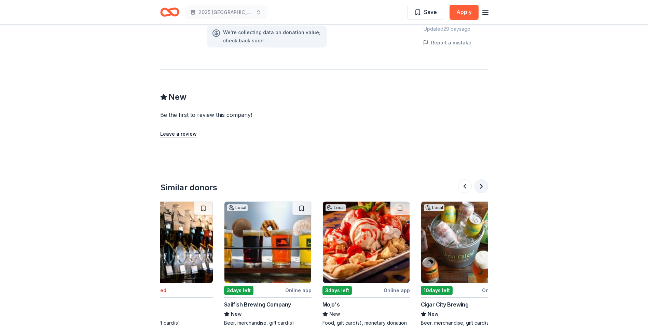  What do you see at coordinates (189, 188) in the screenshot?
I see `div: Similar donors` at bounding box center [189, 188].